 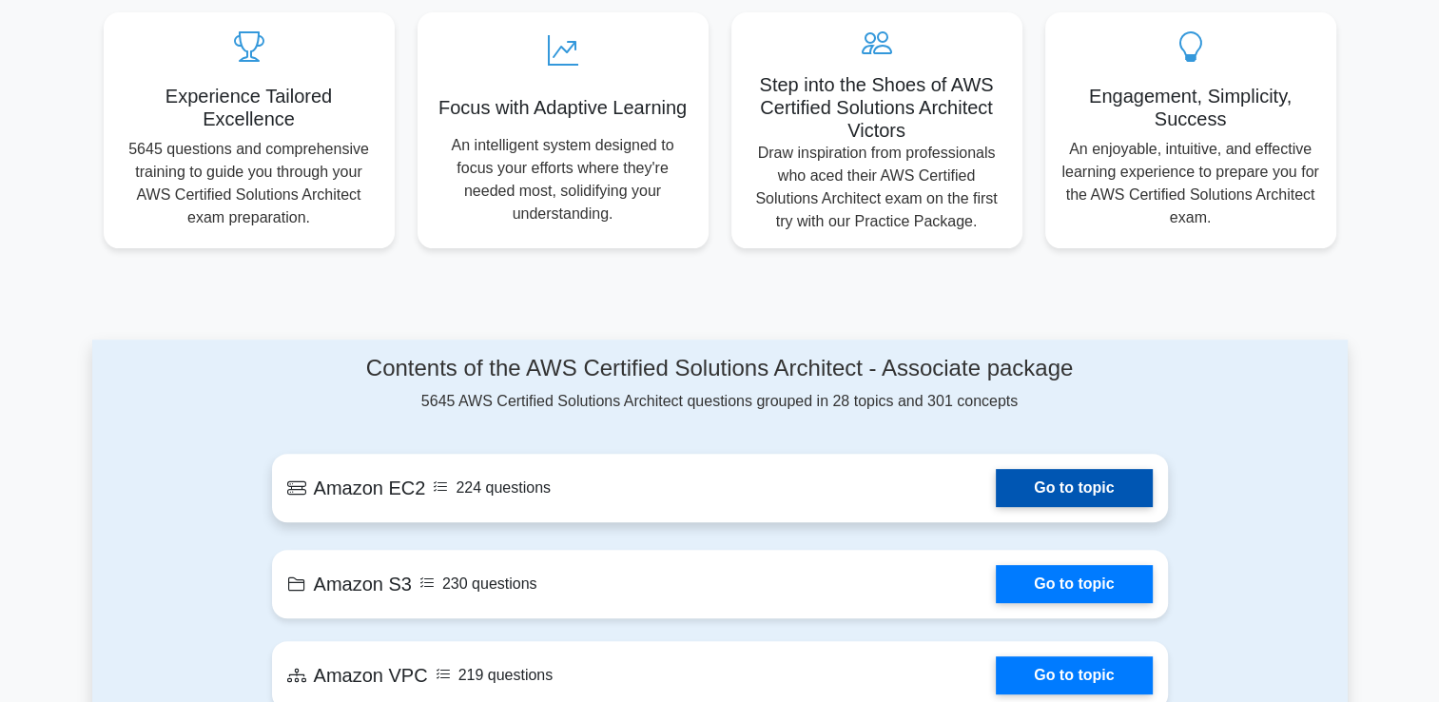 What do you see at coordinates (563, 107) in the screenshot?
I see `h5: Focus with Adaptive Learning` at bounding box center [563, 107].